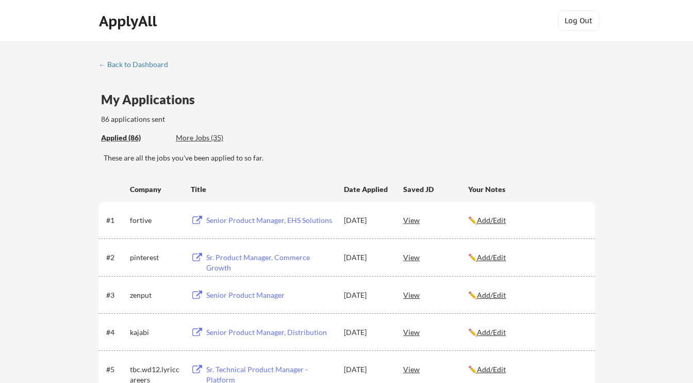 The width and height of the screenshot is (693, 383). Describe the element at coordinates (156, 189) in the screenshot. I see `div: Company` at that location.